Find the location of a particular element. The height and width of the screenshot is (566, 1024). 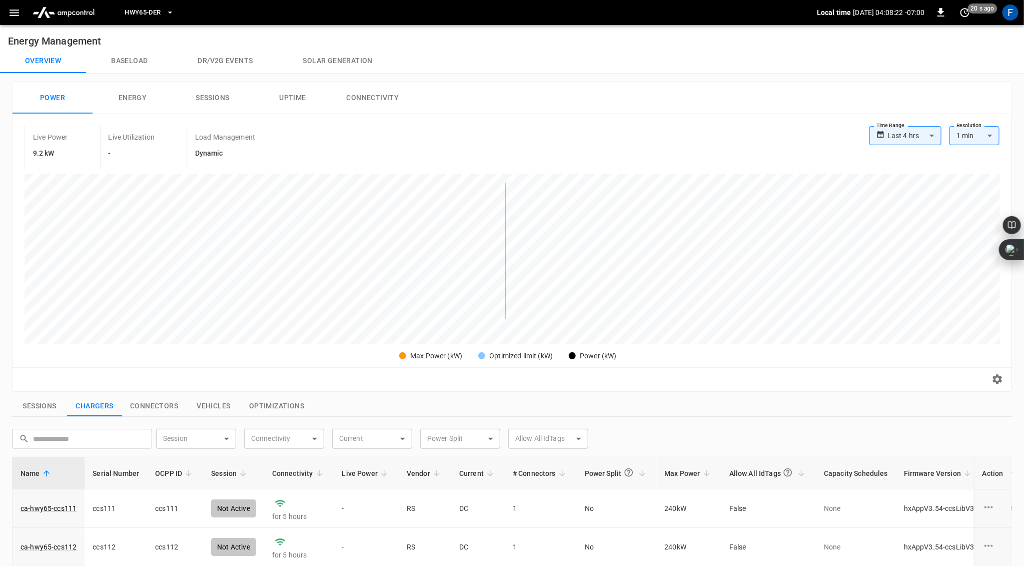

a: ca-hwy65-ccs112 is located at coordinates (49, 547).